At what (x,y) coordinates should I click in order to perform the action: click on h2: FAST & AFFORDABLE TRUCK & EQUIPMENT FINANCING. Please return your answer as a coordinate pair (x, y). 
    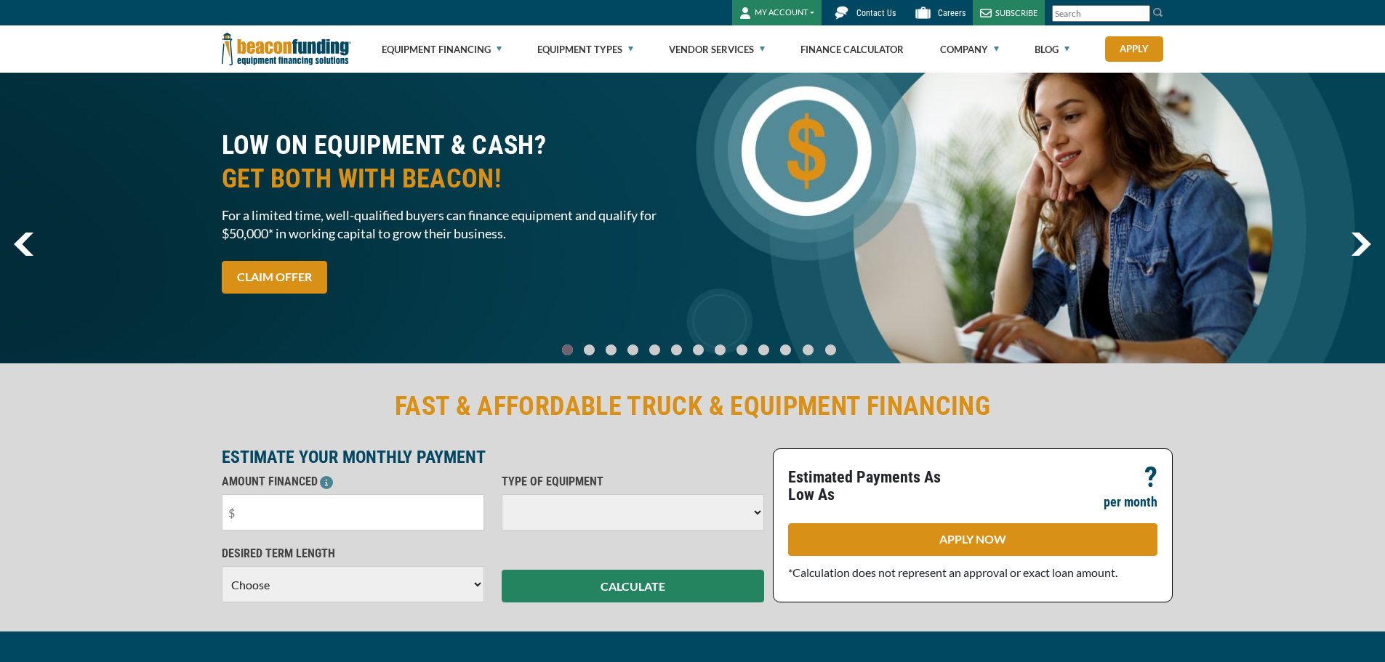
    Looking at the image, I should click on (693, 406).